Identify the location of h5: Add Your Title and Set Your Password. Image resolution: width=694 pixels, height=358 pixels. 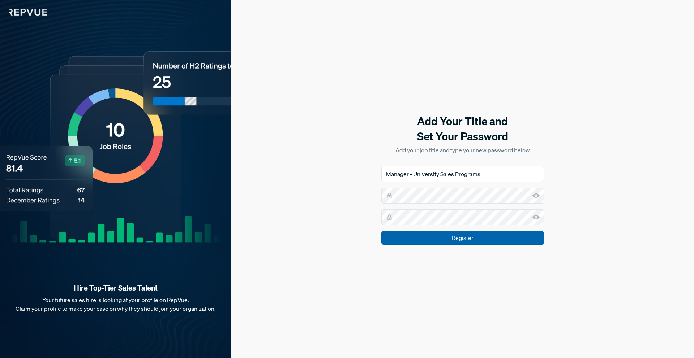
(462, 129).